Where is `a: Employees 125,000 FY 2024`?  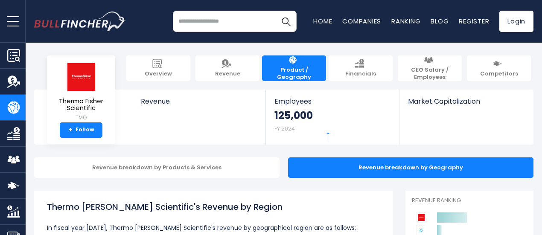
a: Employees 125,000 FY 2024 is located at coordinates (332, 117).